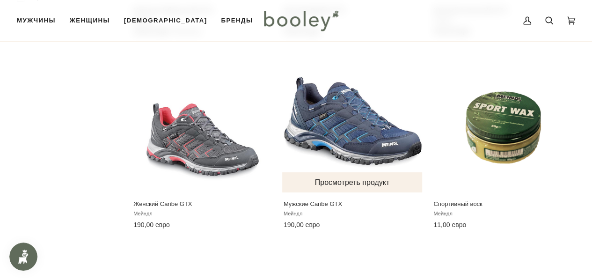  I want to click on font: Женщины, so click(90, 20).